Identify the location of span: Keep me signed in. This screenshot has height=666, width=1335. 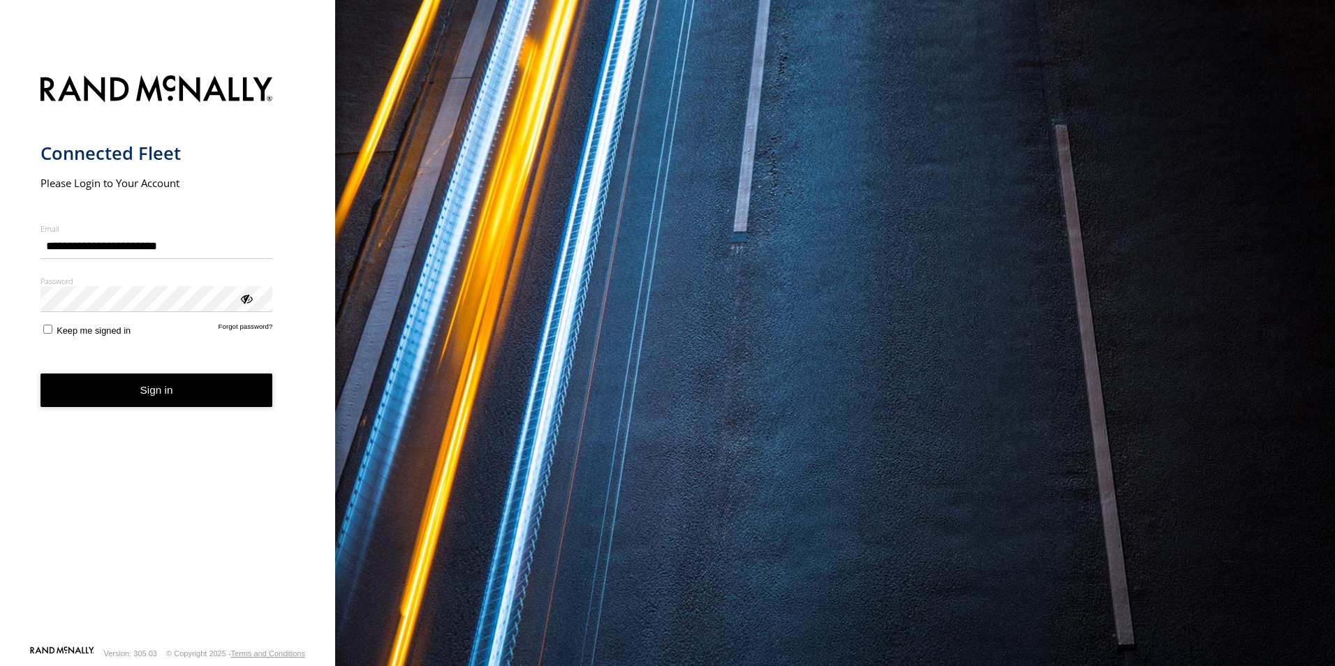
(94, 330).